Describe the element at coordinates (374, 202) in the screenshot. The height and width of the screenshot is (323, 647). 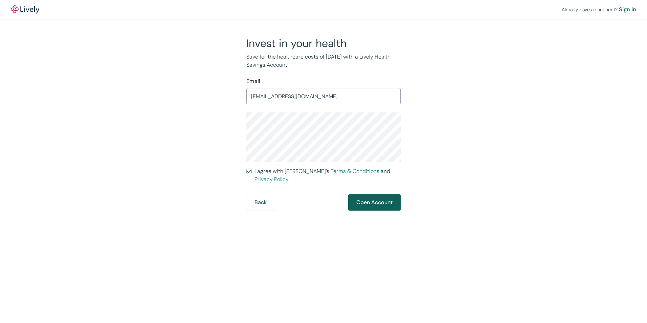
I see `button: Open Account` at that location.